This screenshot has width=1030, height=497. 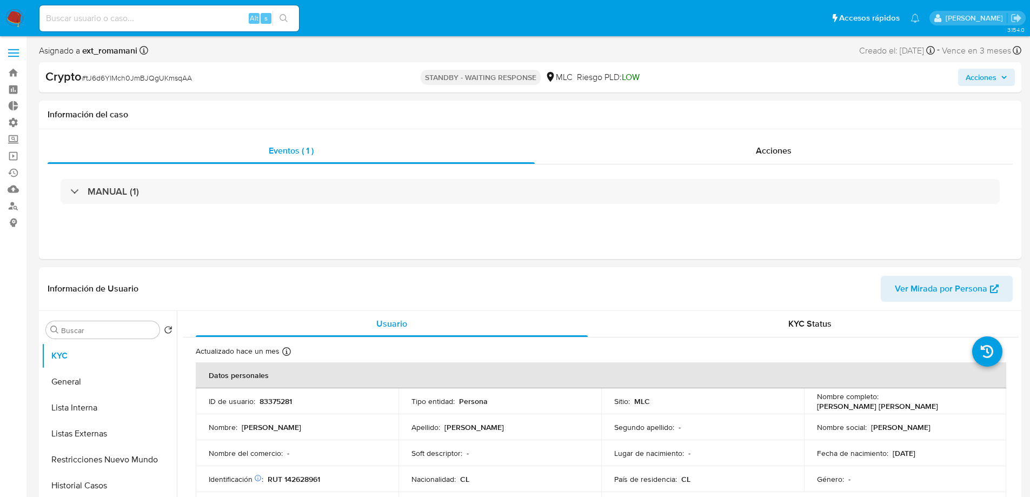 What do you see at coordinates (853, 453) in the screenshot?
I see `p: Fecha de nacimiento :` at bounding box center [853, 453].